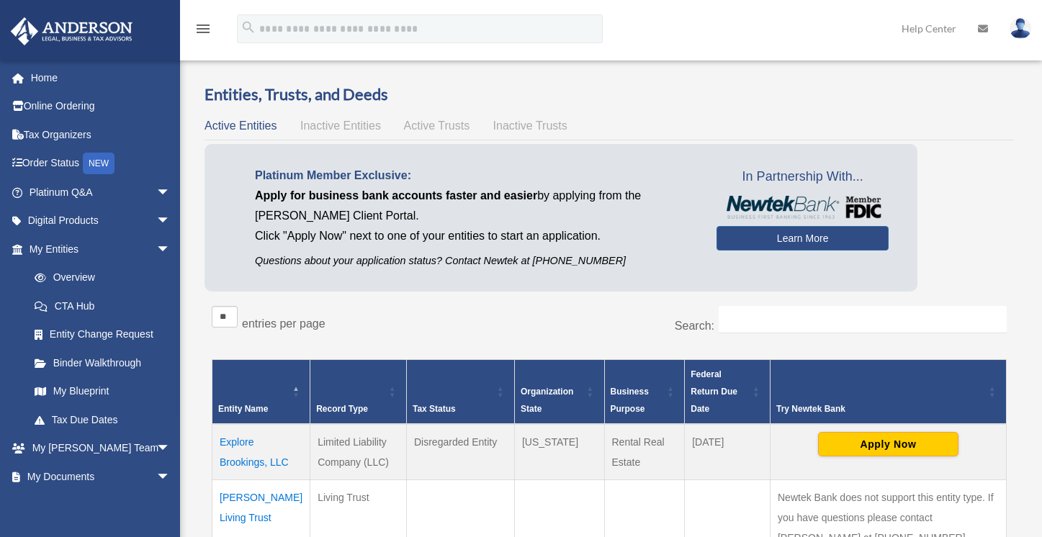 The image size is (1042, 537). I want to click on a: Tax Organizers, so click(101, 135).